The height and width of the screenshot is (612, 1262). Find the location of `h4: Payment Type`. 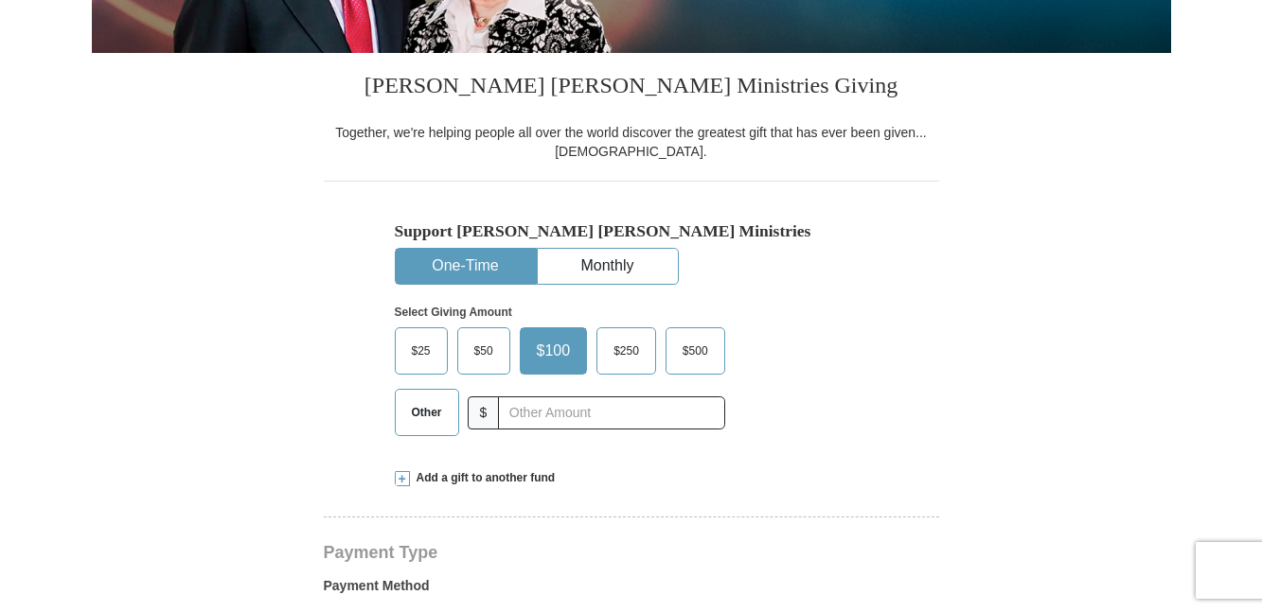

h4: Payment Type is located at coordinates (631, 553).